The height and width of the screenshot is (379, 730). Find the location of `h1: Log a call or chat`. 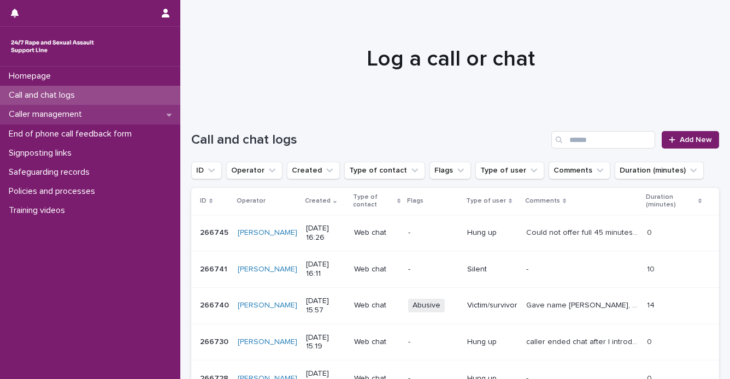

h1: Log a call or chat is located at coordinates (451, 59).